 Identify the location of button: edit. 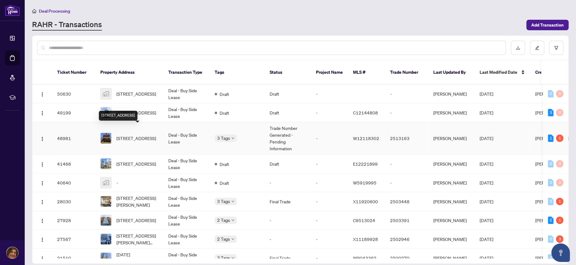
(537, 48).